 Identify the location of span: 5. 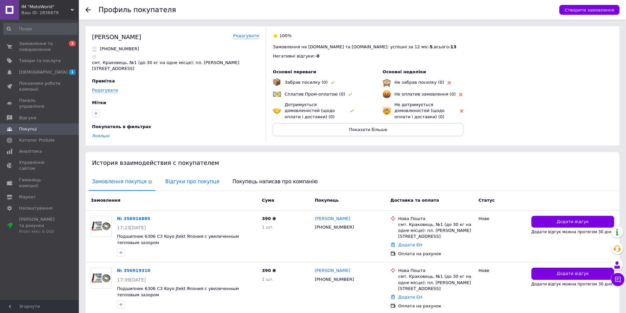
(431, 47).